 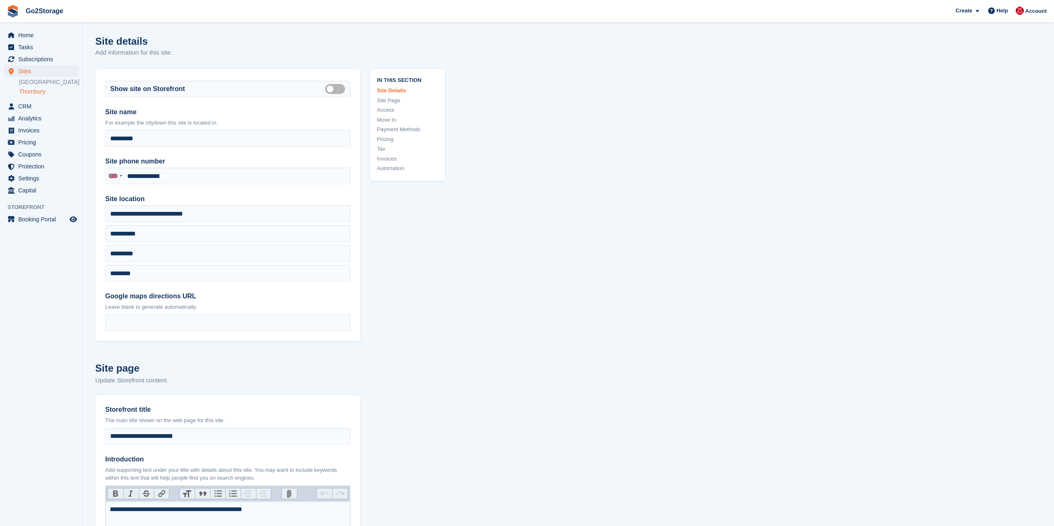 I want to click on button: Bold, so click(x=116, y=494).